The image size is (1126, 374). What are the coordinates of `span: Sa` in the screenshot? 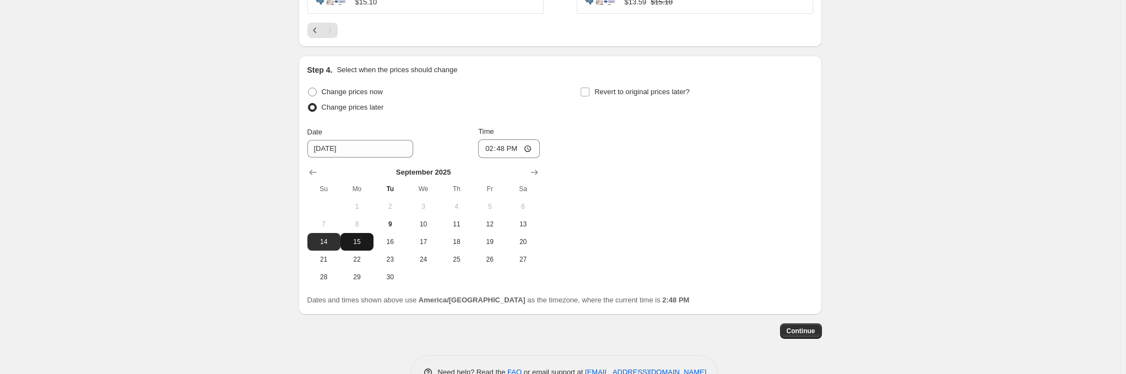 It's located at (523, 189).